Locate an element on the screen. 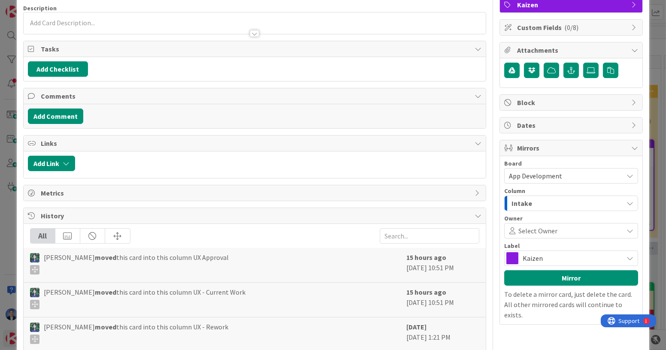 This screenshot has width=666, height=350. span: Custom Fields is located at coordinates (572, 27).